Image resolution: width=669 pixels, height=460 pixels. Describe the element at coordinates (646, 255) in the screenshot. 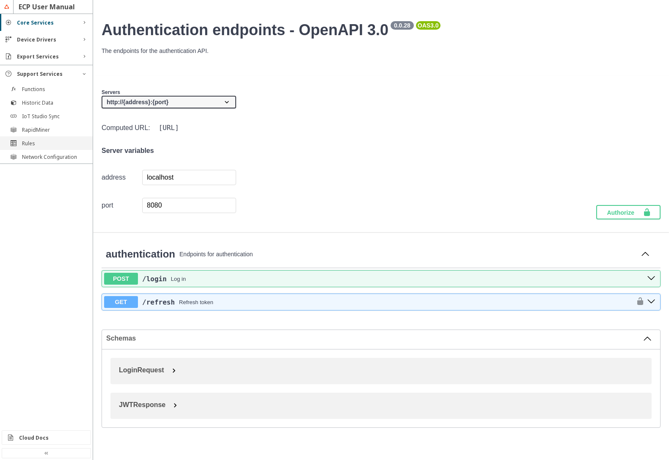

I see `button: Collapse operation` at that location.